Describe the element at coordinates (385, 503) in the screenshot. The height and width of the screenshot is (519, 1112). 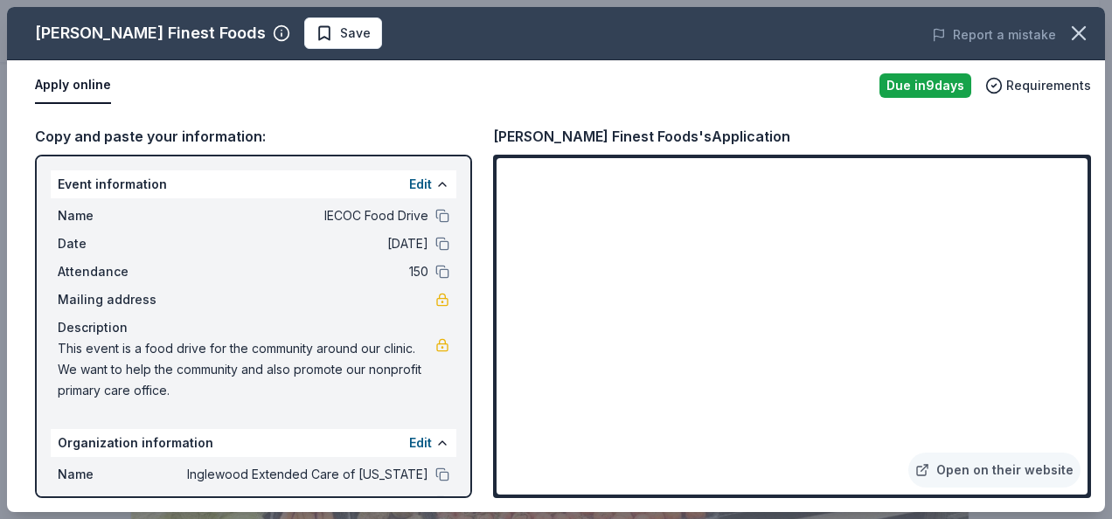
I see `span: Fill in using "Edit"` at that location.